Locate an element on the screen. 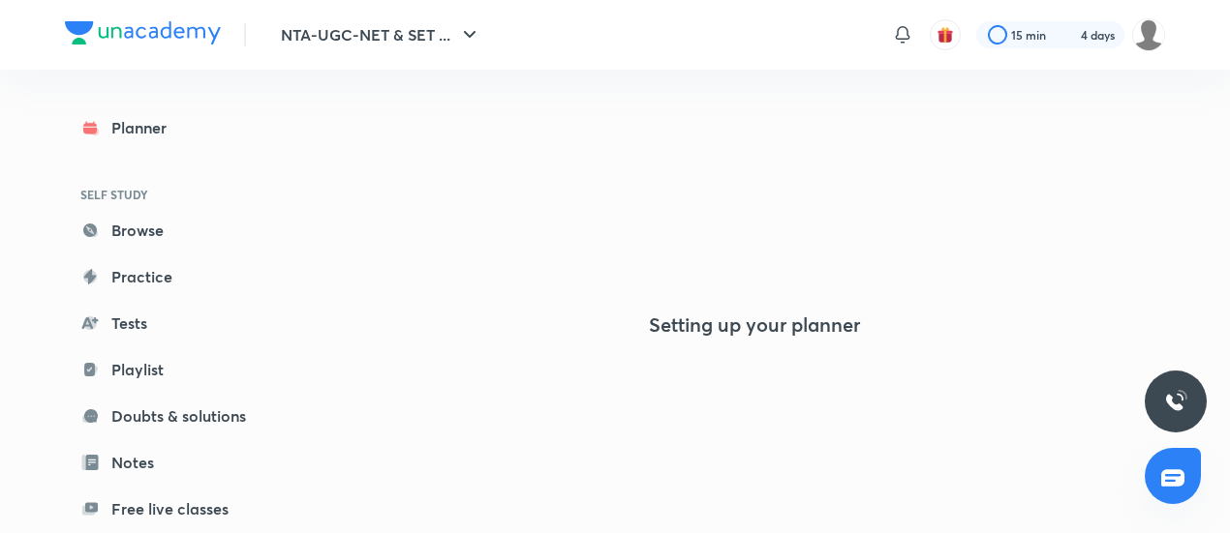 The width and height of the screenshot is (1230, 533). img: Baani khurana is located at coordinates (1148, 35).